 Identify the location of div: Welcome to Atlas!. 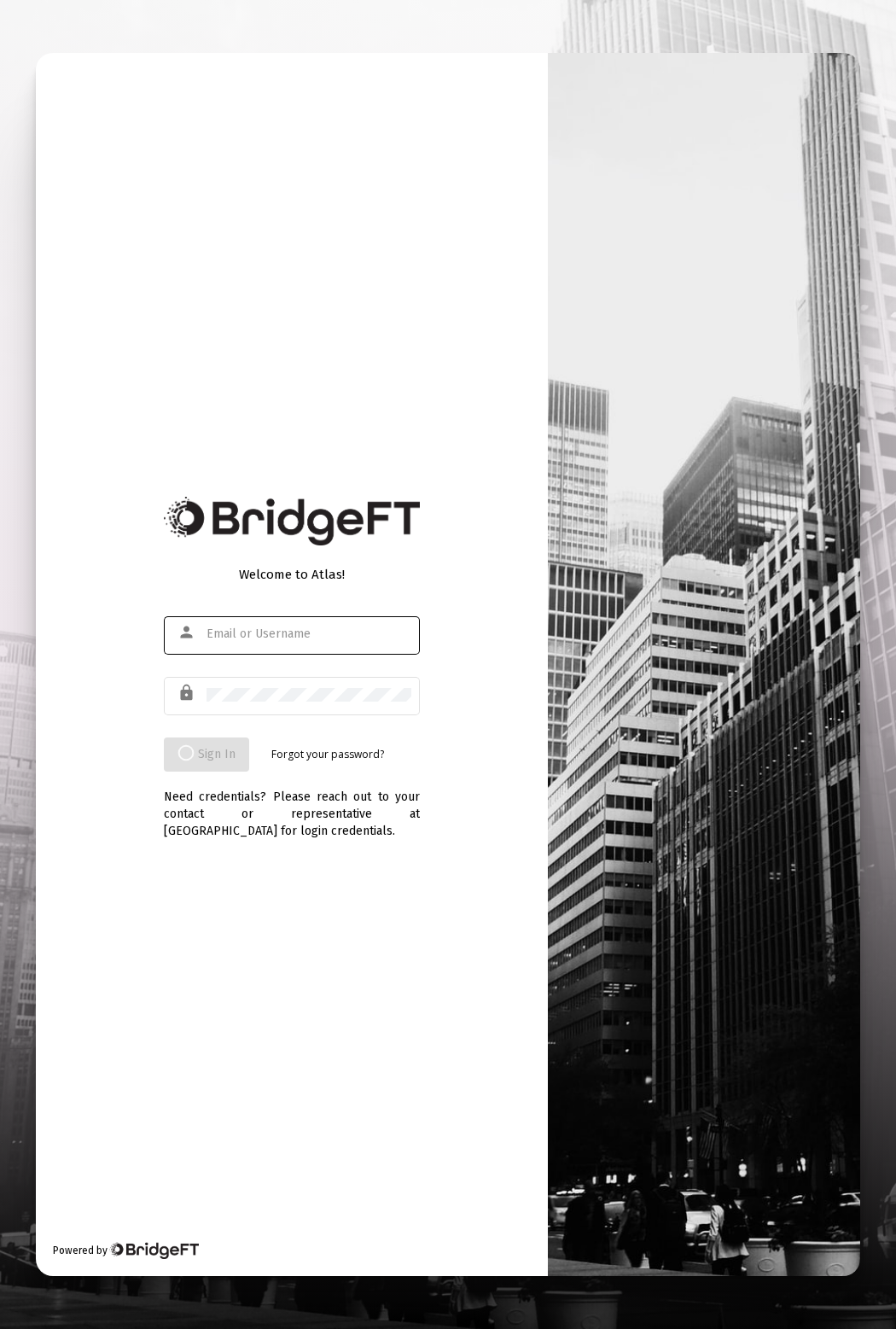
(292, 575).